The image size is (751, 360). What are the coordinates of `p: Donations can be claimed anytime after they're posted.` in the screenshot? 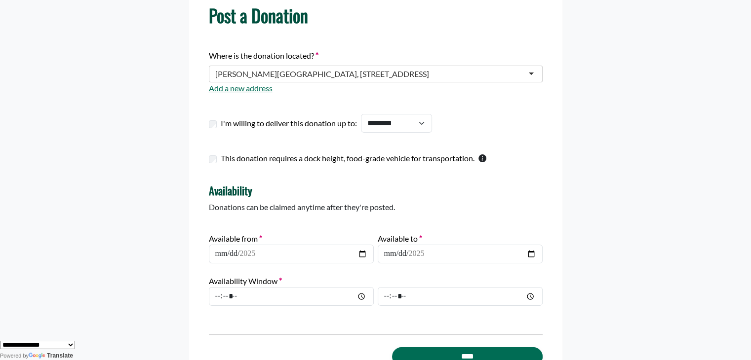 It's located at (376, 207).